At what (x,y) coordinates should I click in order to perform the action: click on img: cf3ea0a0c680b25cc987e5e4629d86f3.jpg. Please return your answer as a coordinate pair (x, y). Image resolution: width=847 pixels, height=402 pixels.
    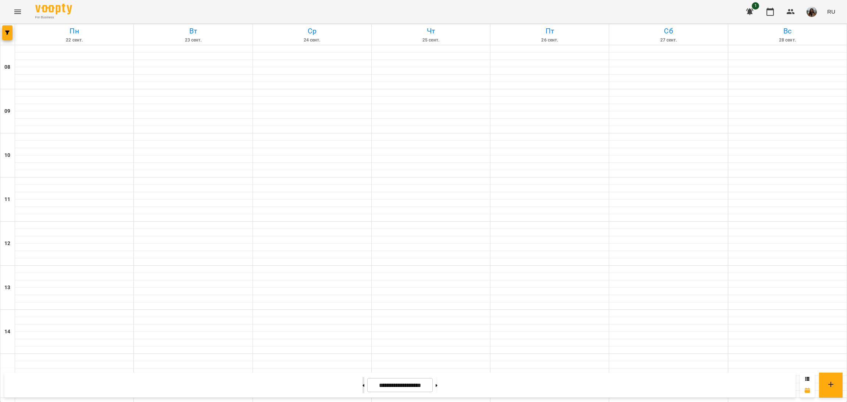
    Looking at the image, I should click on (811, 12).